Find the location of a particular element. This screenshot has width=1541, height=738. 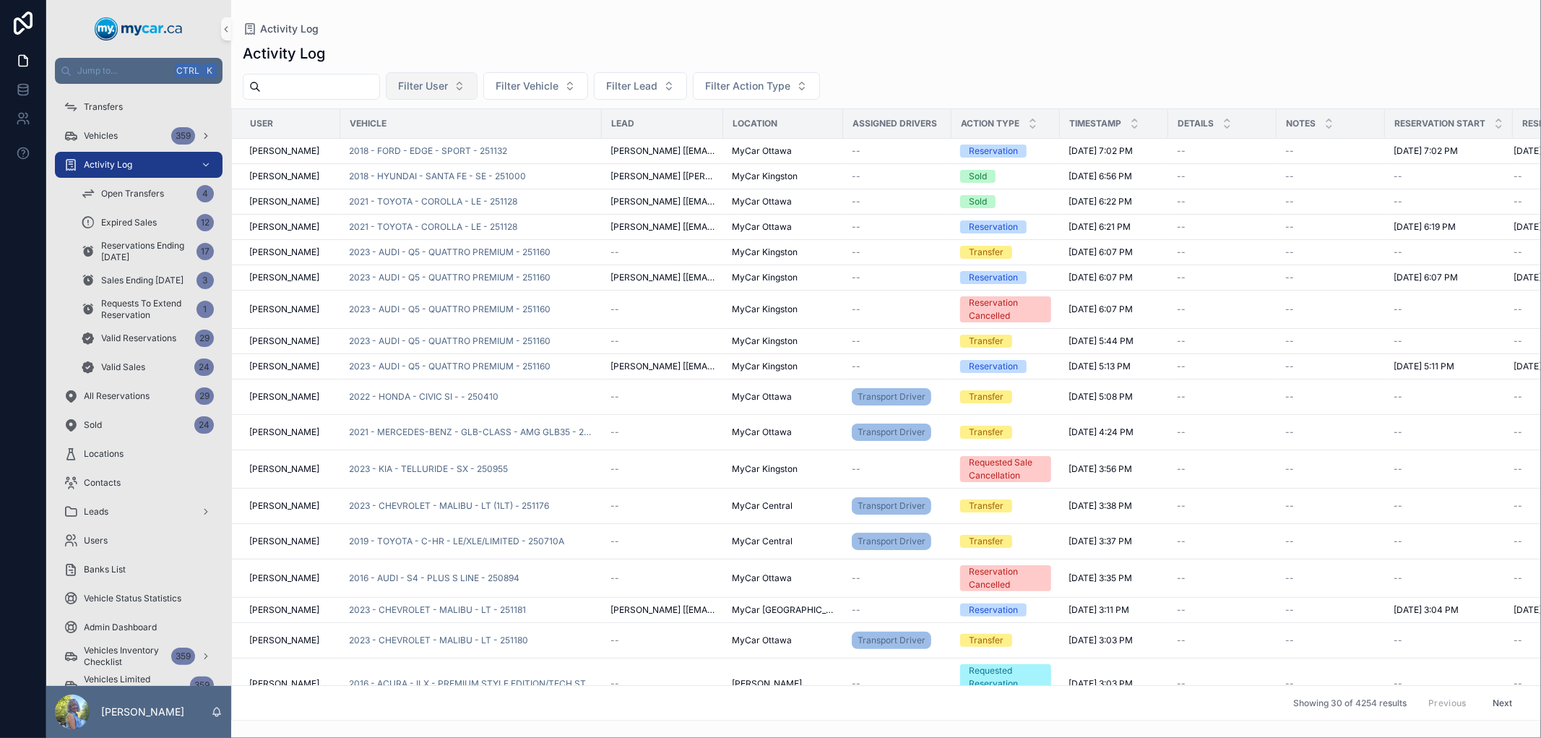

div: 24 is located at coordinates (204, 367).